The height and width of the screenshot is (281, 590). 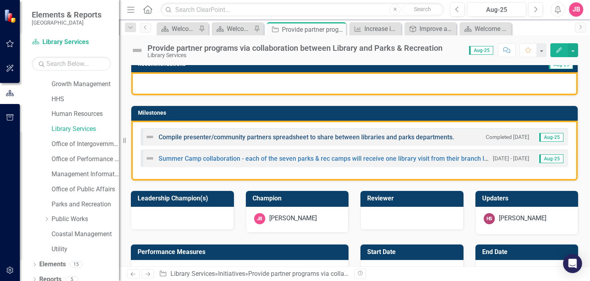 What do you see at coordinates (71, 63) in the screenshot?
I see `input: Search Below...` at bounding box center [71, 63].